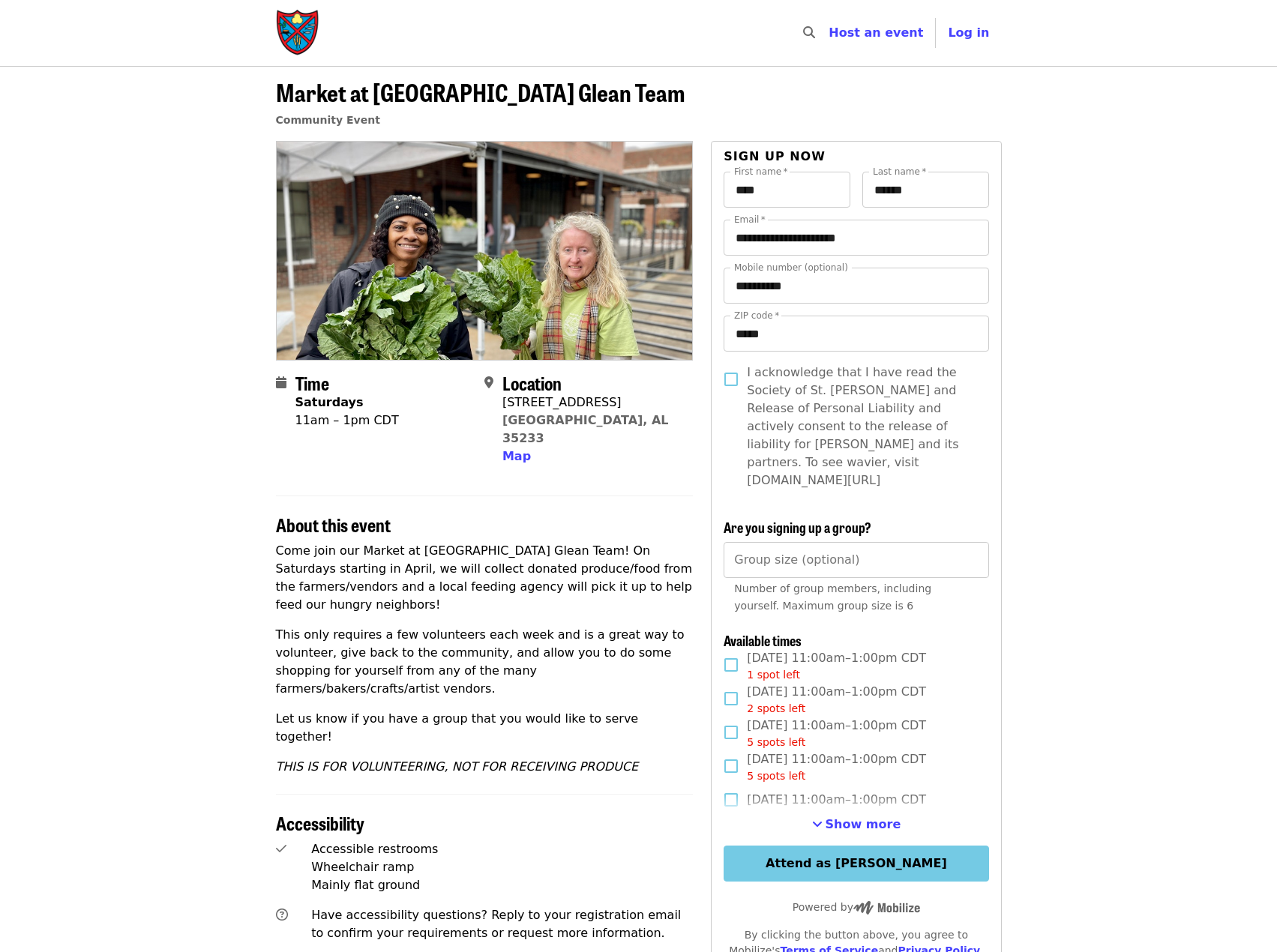  What do you see at coordinates (329, 402) in the screenshot?
I see `strong: Saturdays` at bounding box center [329, 402].